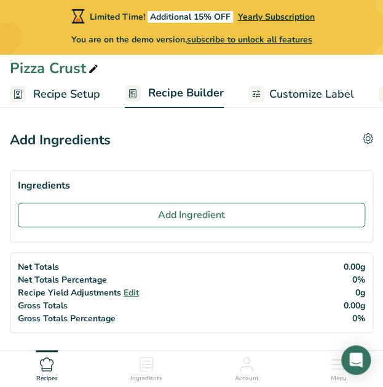  Describe the element at coordinates (190, 17) in the screenshot. I see `span: Additional 15% OFF` at that location.